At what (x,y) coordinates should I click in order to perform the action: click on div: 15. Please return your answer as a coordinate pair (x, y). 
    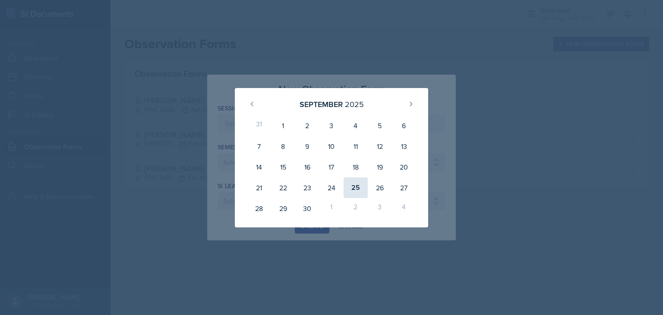
    Looking at the image, I should click on (283, 167).